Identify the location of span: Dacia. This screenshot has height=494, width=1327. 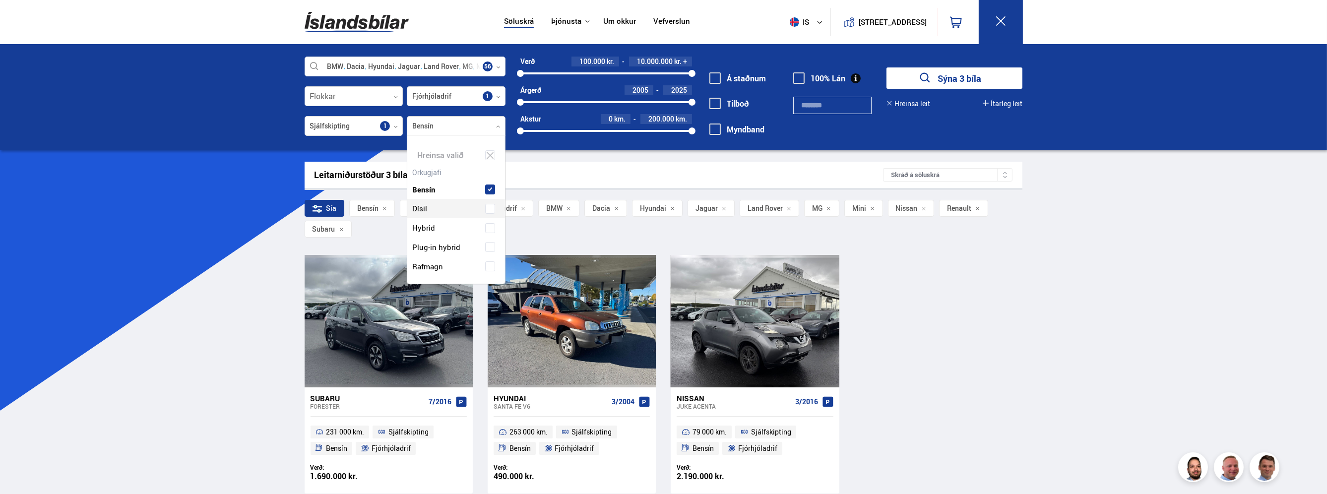
(601, 208).